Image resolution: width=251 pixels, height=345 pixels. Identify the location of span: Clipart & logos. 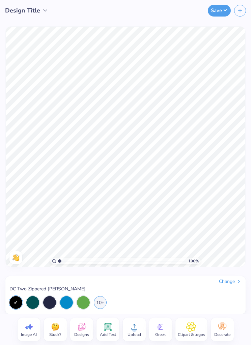
(191, 335).